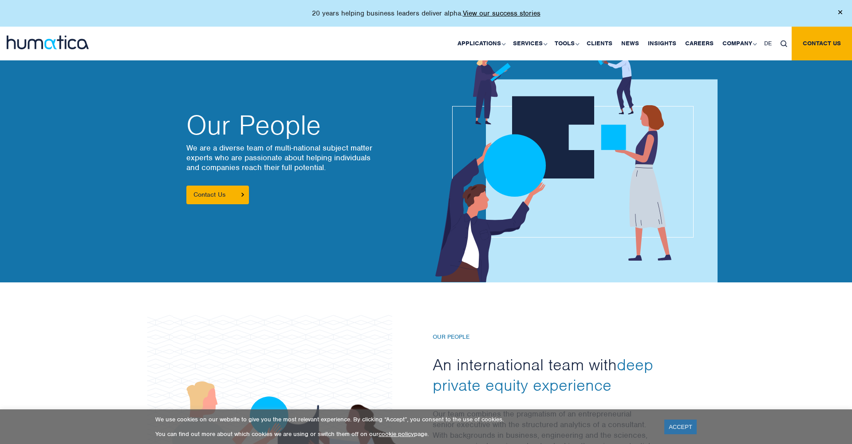  Describe the element at coordinates (565, 165) in the screenshot. I see `img: about_banner1` at that location.